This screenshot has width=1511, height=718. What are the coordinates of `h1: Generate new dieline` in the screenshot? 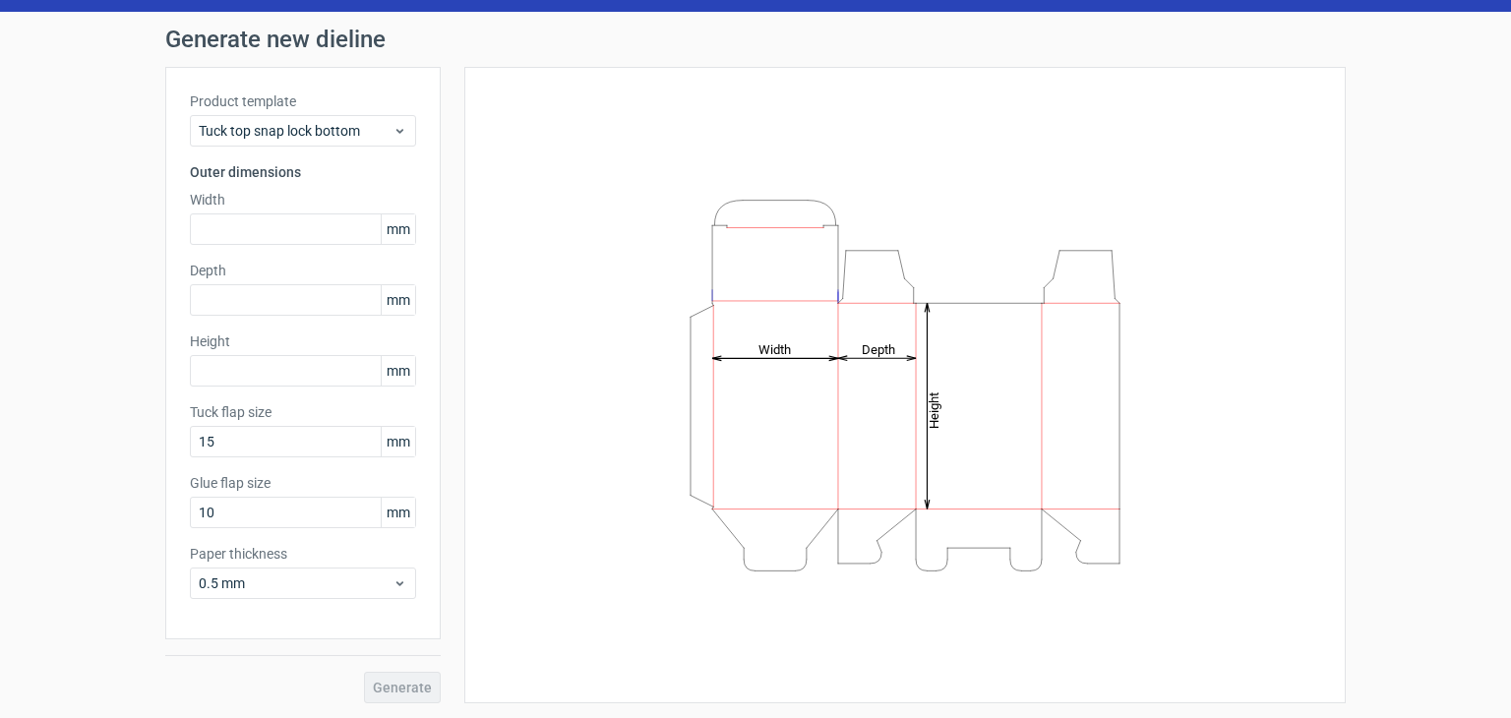 It's located at (755, 39).